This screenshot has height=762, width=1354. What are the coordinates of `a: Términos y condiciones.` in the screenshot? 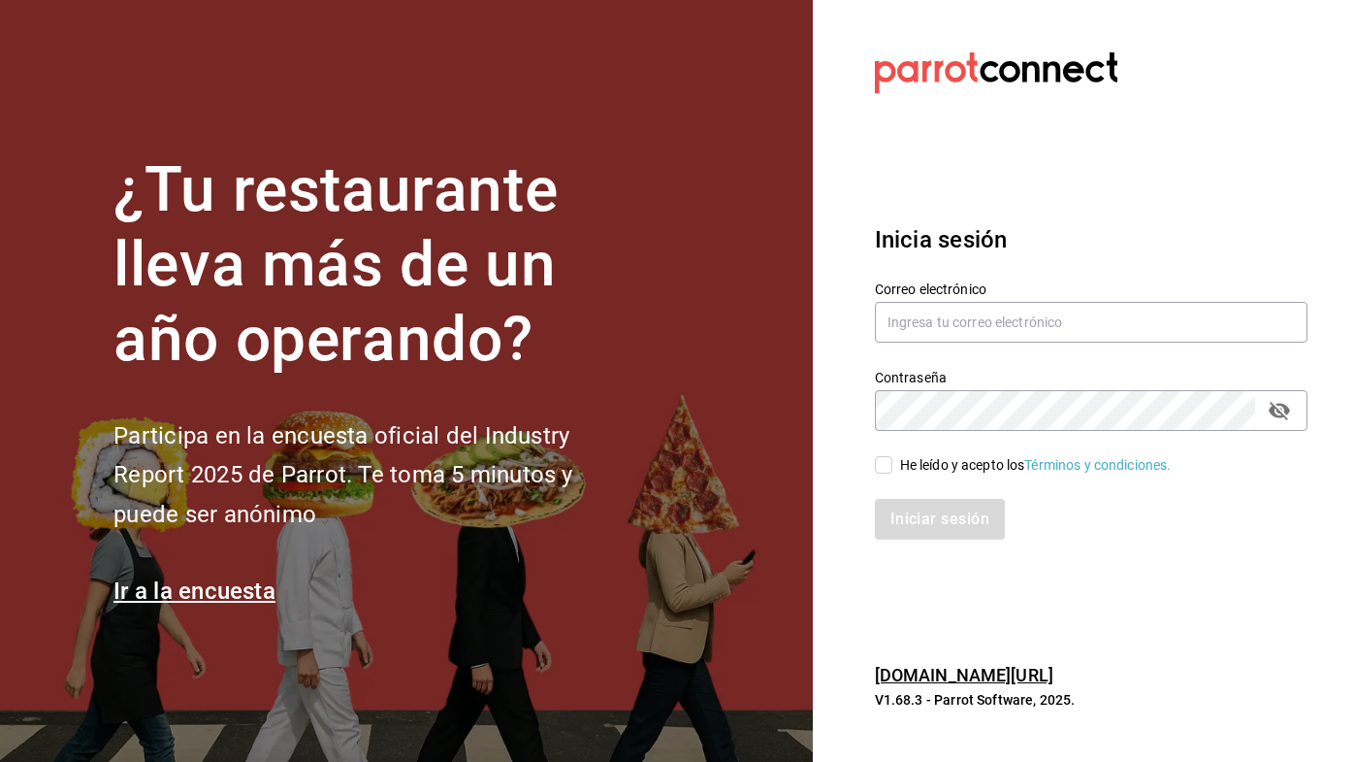 It's located at (1097, 465).